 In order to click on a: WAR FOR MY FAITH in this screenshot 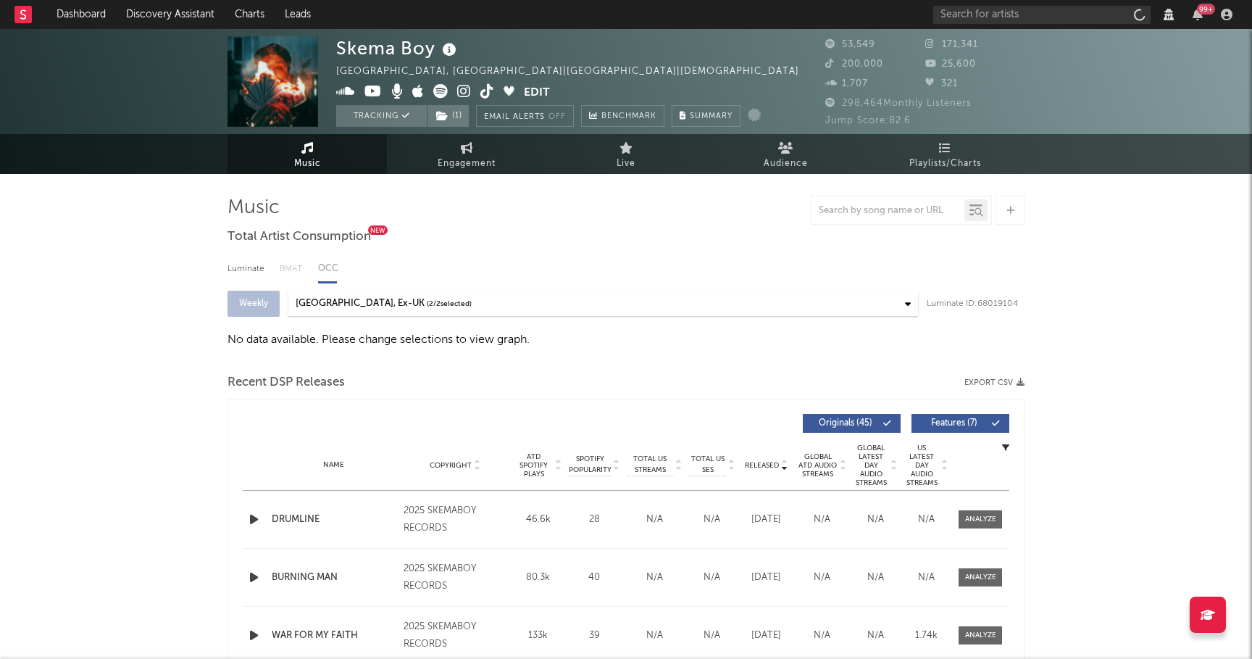, I will do `click(334, 636)`.